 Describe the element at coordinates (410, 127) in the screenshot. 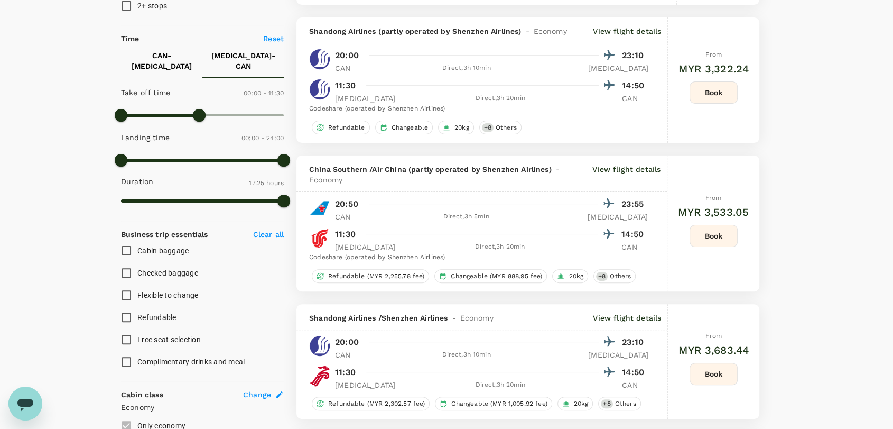

I see `span: Changeable` at that location.